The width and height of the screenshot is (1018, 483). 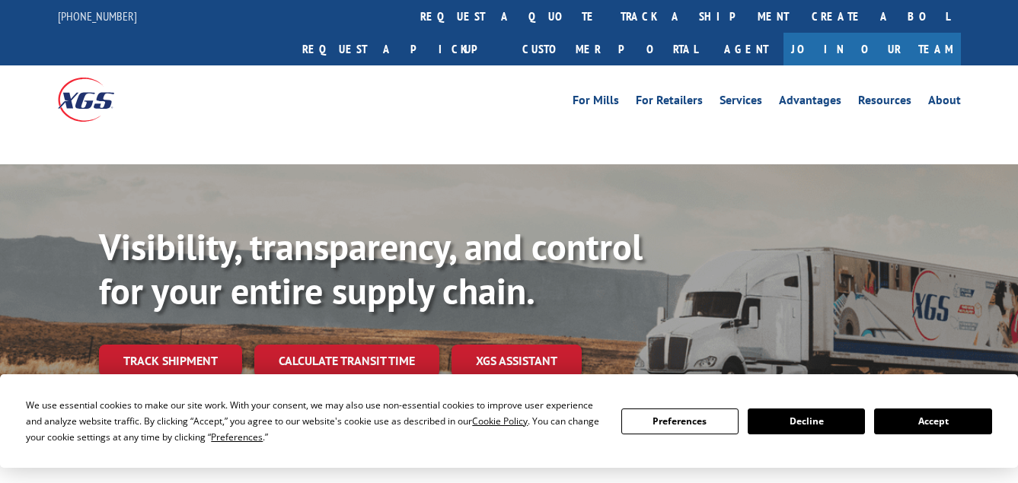 I want to click on a: Services, so click(x=741, y=103).